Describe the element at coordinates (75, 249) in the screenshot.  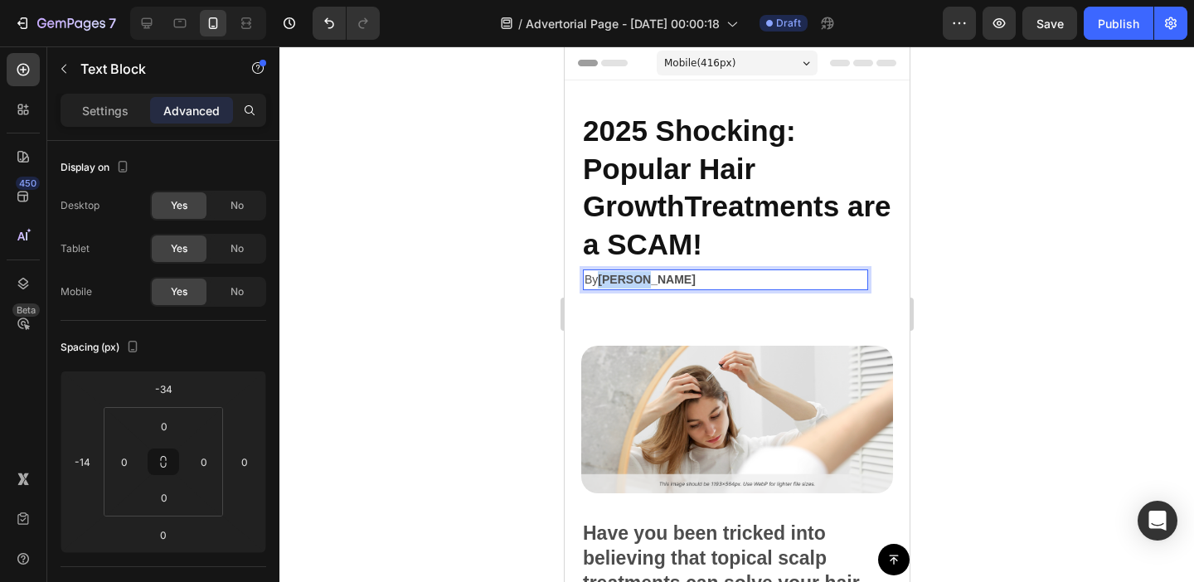
I see `div: Tablet` at that location.